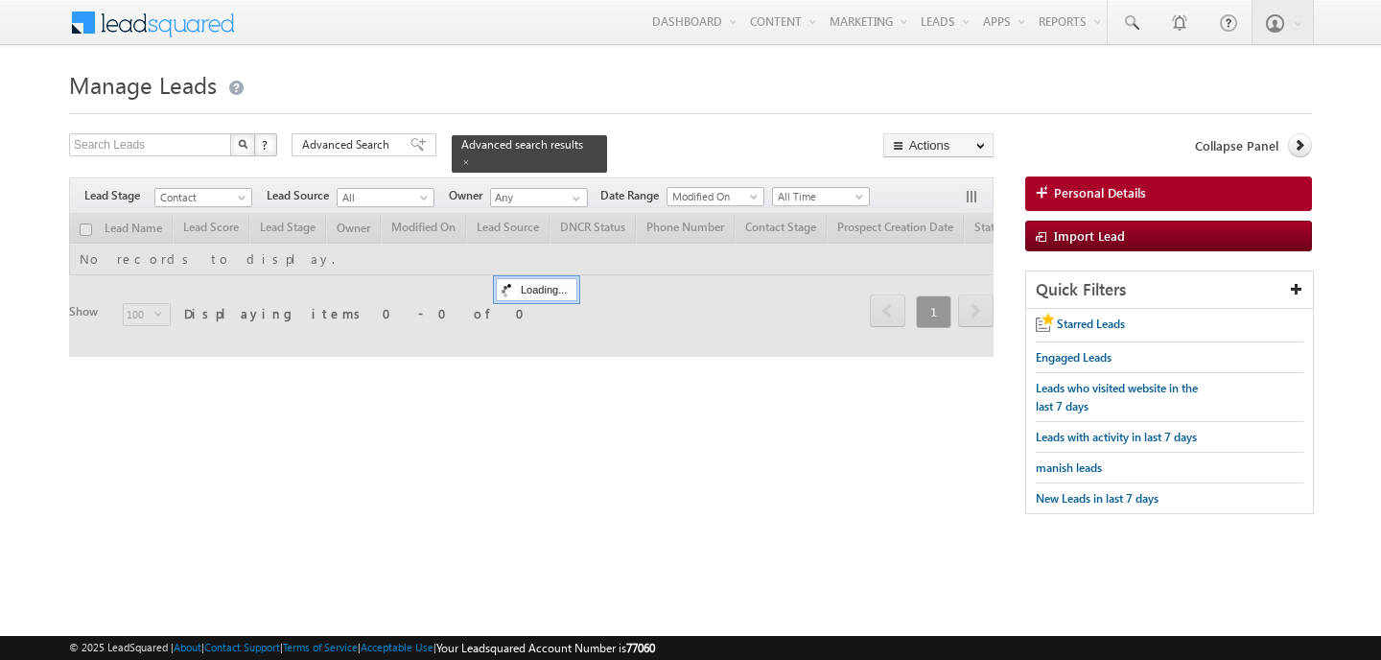  Describe the element at coordinates (242, 646) in the screenshot. I see `a: Contact Support` at that location.